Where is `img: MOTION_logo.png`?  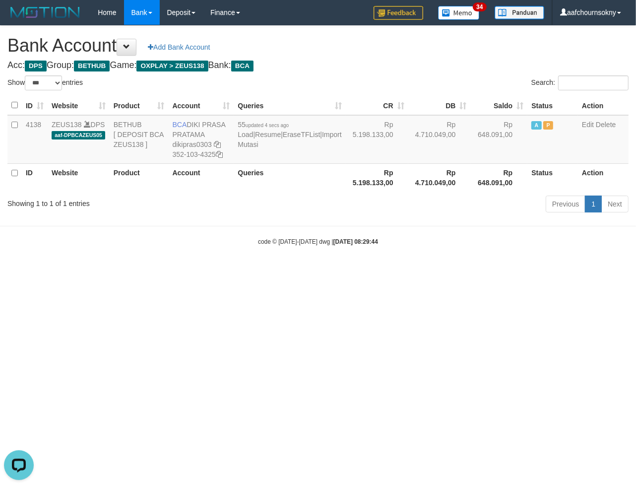
img: MOTION_logo.png is located at coordinates (45, 12).